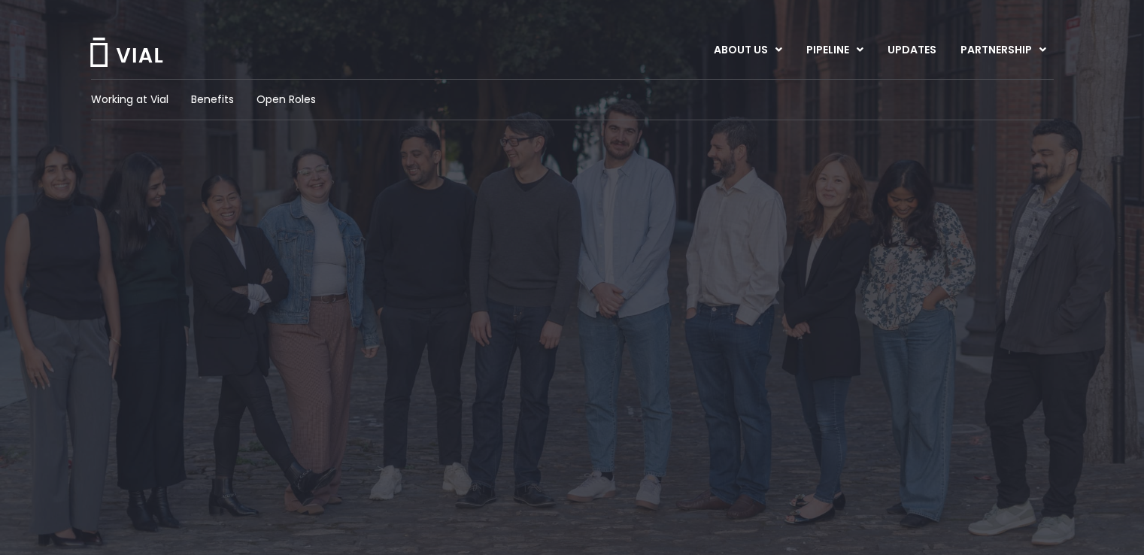  I want to click on a: PARTNERSHIPMenu Toggle, so click(1003, 50).